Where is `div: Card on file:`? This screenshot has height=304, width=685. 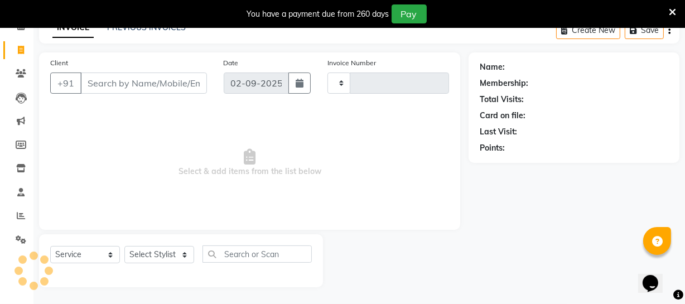
div: Card on file: is located at coordinates (503, 115).